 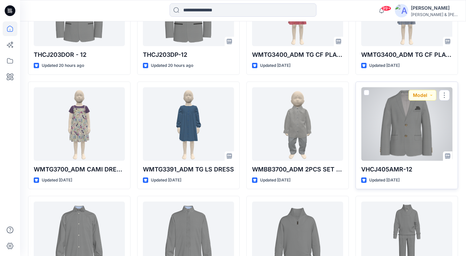 What do you see at coordinates (79, 169) in the screenshot?
I see `p: WMTG3700_ADM CAMI DRESS SET SHORT SS 10.13` at bounding box center [79, 169].